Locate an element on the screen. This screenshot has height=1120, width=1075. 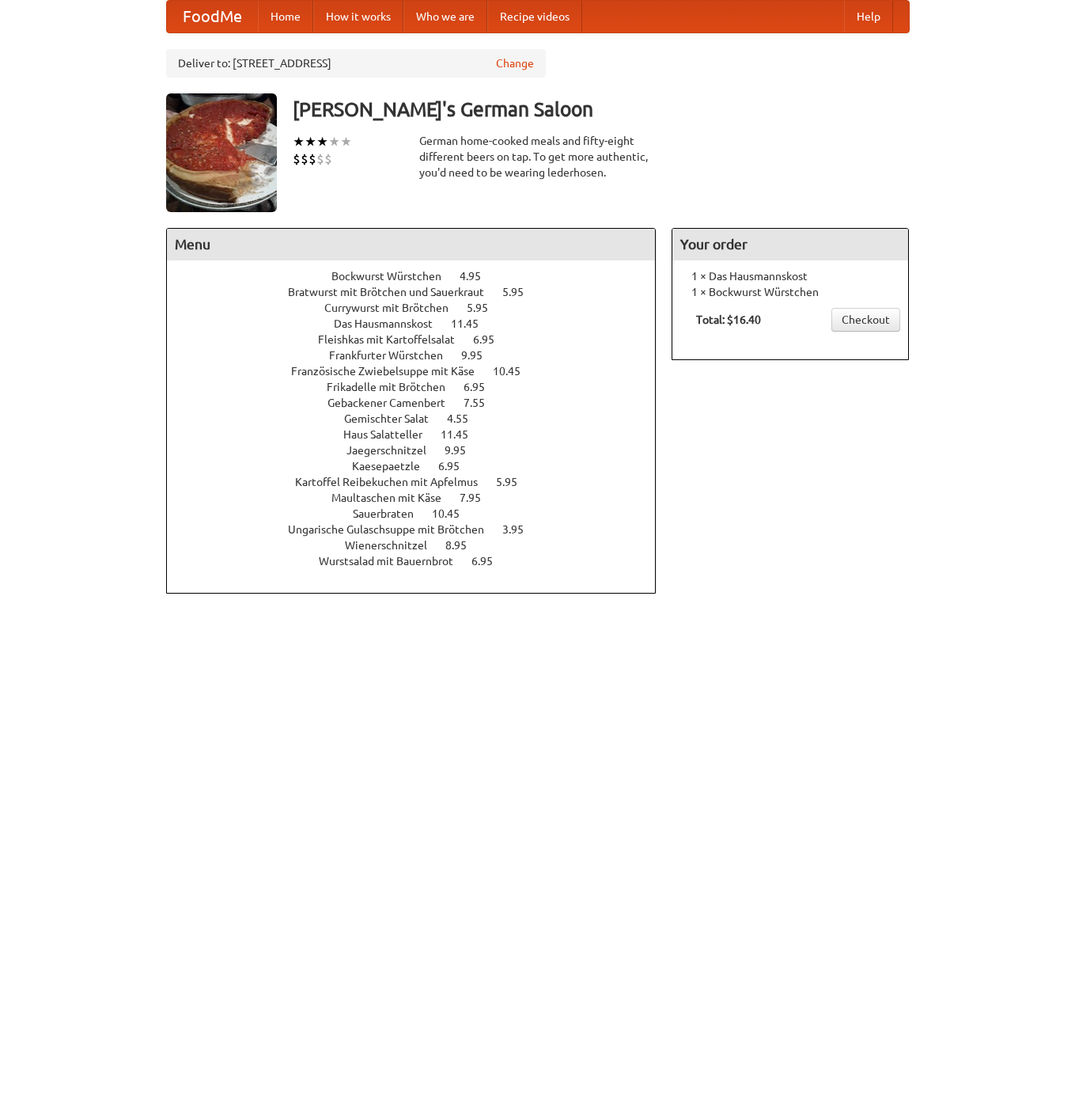
h4: Menu is located at coordinates (412, 245).